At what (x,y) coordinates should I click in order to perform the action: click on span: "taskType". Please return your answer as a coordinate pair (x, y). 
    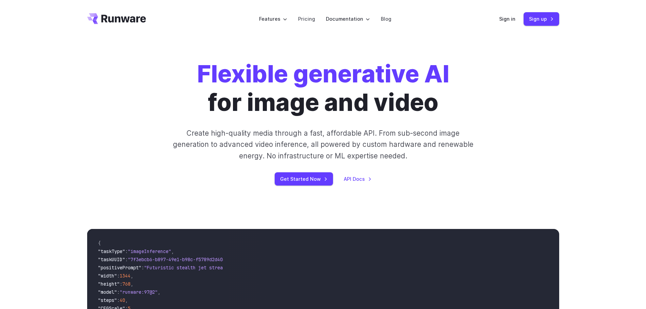
    Looking at the image, I should click on (111, 251).